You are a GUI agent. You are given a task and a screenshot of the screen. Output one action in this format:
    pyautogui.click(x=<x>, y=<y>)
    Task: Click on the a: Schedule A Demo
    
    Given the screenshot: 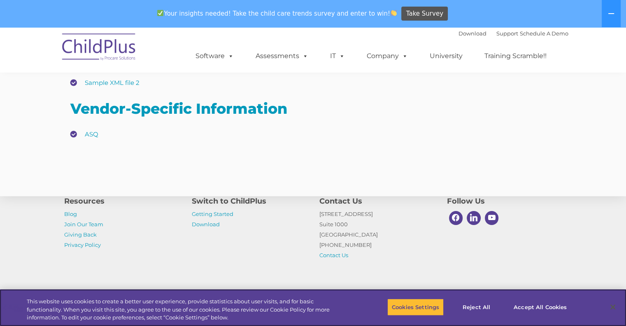 What is the action you would take?
    pyautogui.click(x=544, y=33)
    